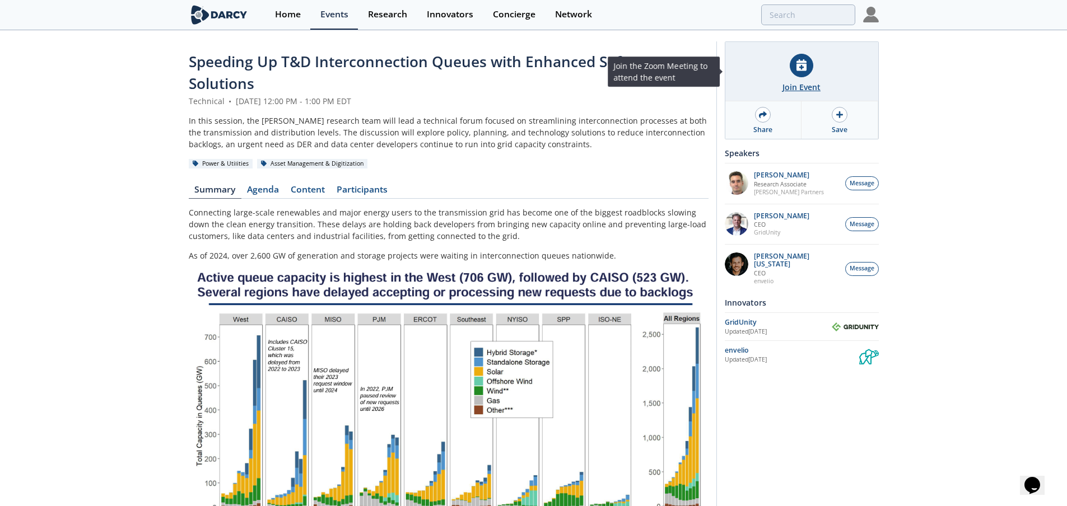  What do you see at coordinates (449, 255) in the screenshot?
I see `p: As of 2024, over 2,600 GW of generation and storage projects were waiting in interconnection queu...` at bounding box center [449, 255].